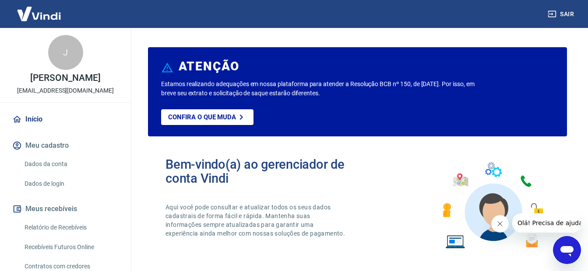  Describe the element at coordinates (39, 14) in the screenshot. I see `img: Vindi` at that location.